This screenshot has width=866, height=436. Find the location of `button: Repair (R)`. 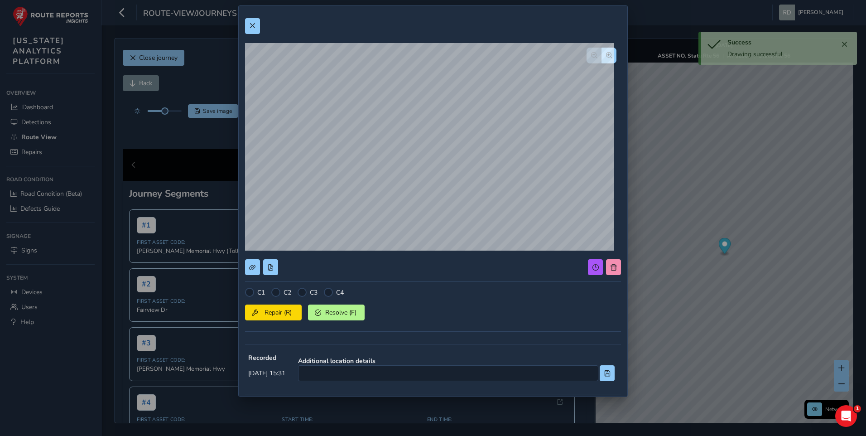

button: Repair (R) is located at coordinates (273, 312).